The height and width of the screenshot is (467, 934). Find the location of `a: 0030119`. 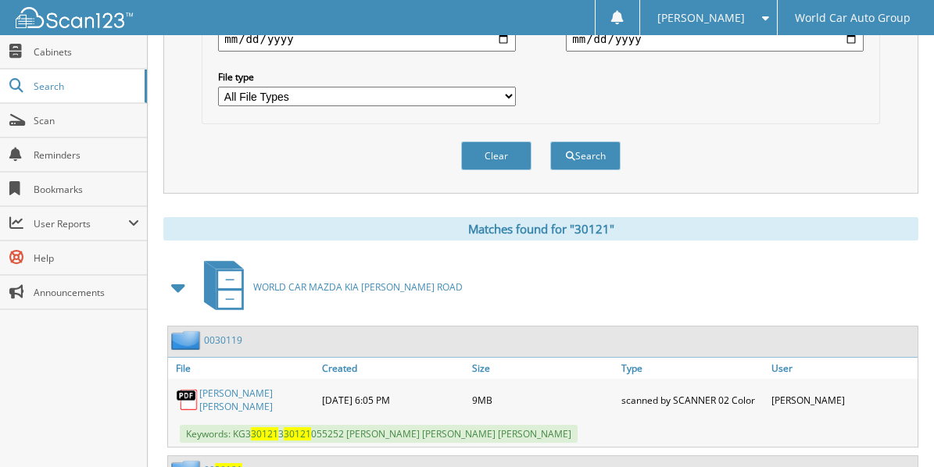

a: 0030119 is located at coordinates (223, 340).